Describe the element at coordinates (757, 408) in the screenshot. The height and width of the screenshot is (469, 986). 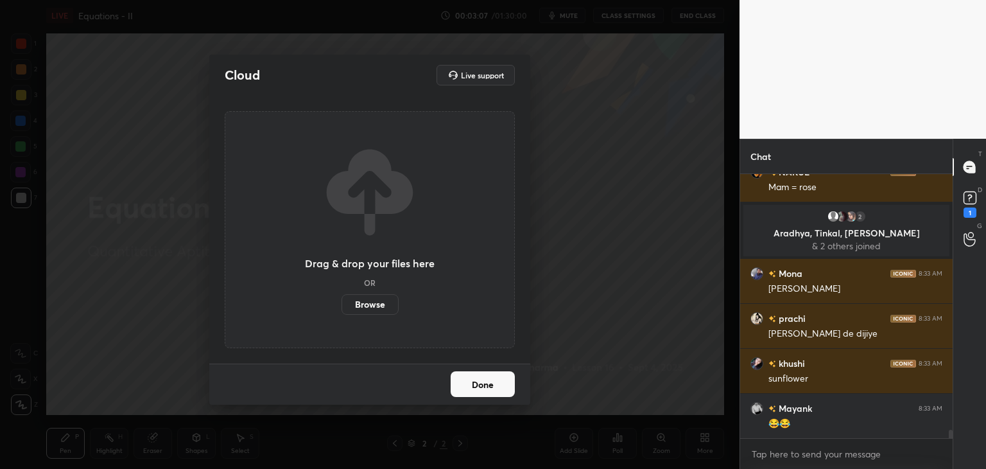
I see `img: f8840d19e8ee4b509986dd96207f5500.jpg` at that location.